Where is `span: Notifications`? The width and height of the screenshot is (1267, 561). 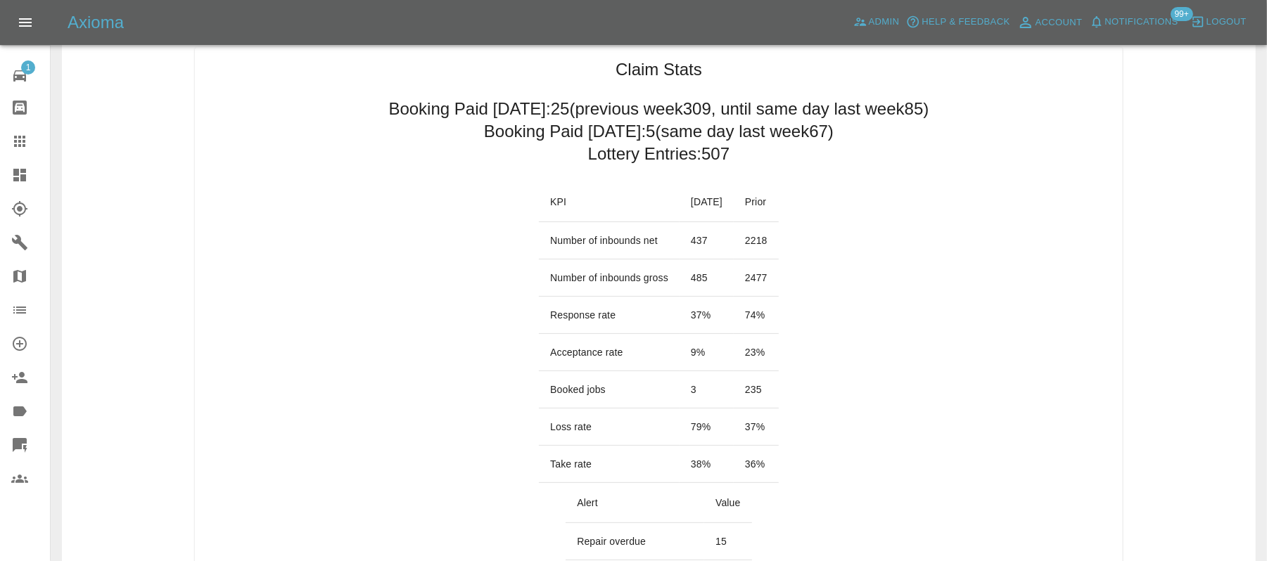 span: Notifications is located at coordinates (1141, 22).